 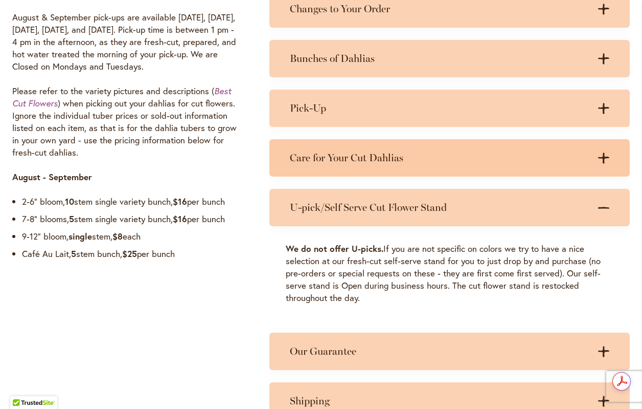 What do you see at coordinates (131, 219) in the screenshot?
I see `li: 7-8” blooms, stem single variety bunch, per bunch` at bounding box center [131, 219].